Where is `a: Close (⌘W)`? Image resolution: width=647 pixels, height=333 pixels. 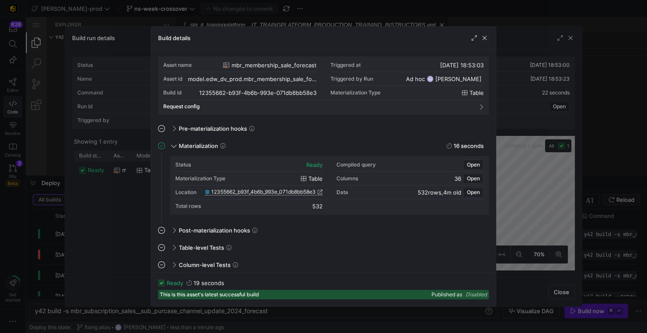 a: Close (⌘W) is located at coordinates (416, 8).